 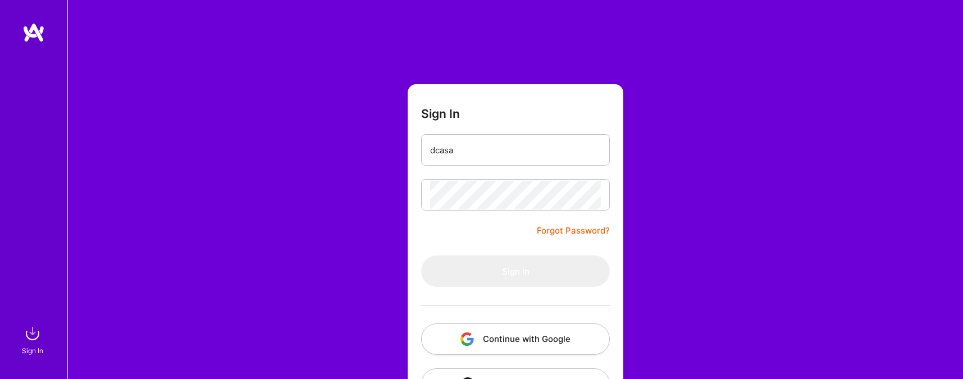 I want to click on button: Continue with Google, so click(x=516, y=339).